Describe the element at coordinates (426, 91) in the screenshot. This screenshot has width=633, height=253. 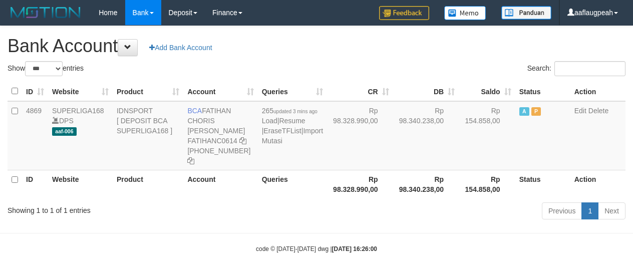
I see `th: DB: activate to sort column ascending` at that location.